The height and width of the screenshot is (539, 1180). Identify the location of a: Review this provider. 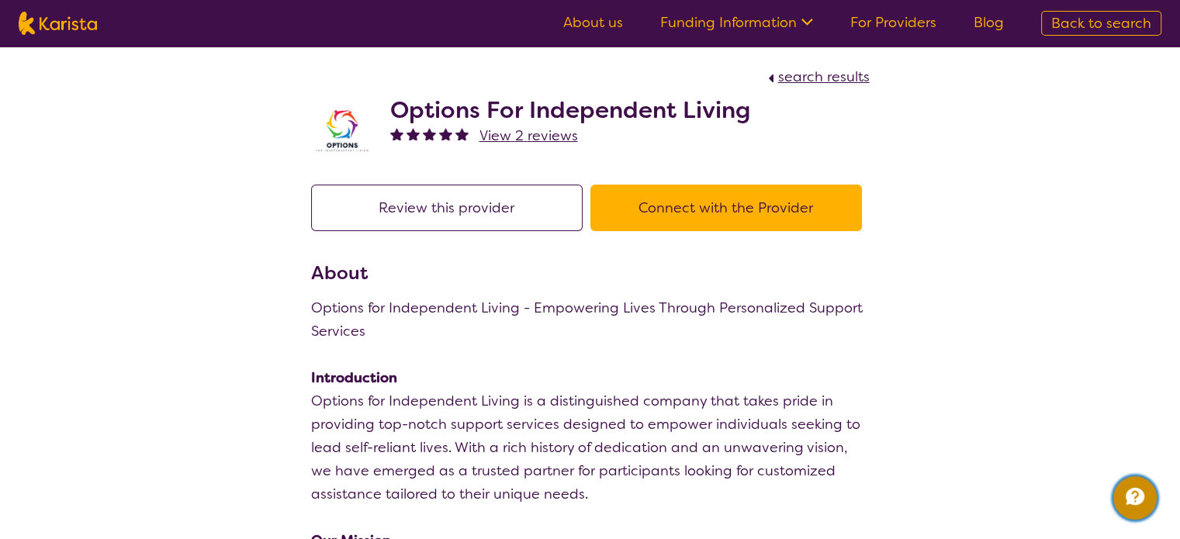
(451, 208).